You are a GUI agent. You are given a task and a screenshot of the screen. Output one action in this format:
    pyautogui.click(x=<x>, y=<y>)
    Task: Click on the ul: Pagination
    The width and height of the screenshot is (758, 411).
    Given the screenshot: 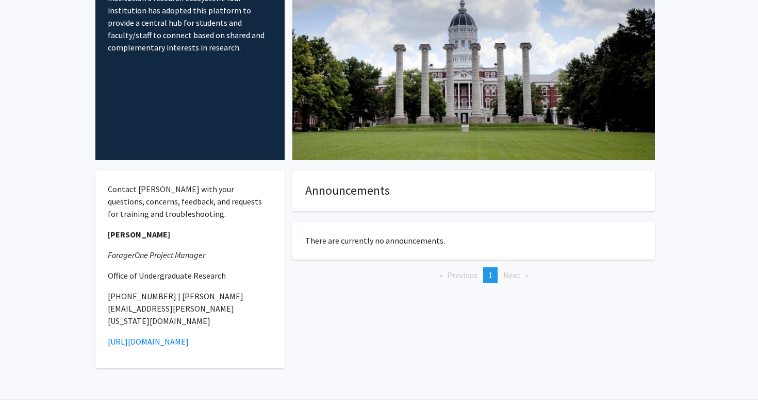 What is the action you would take?
    pyautogui.click(x=473, y=275)
    